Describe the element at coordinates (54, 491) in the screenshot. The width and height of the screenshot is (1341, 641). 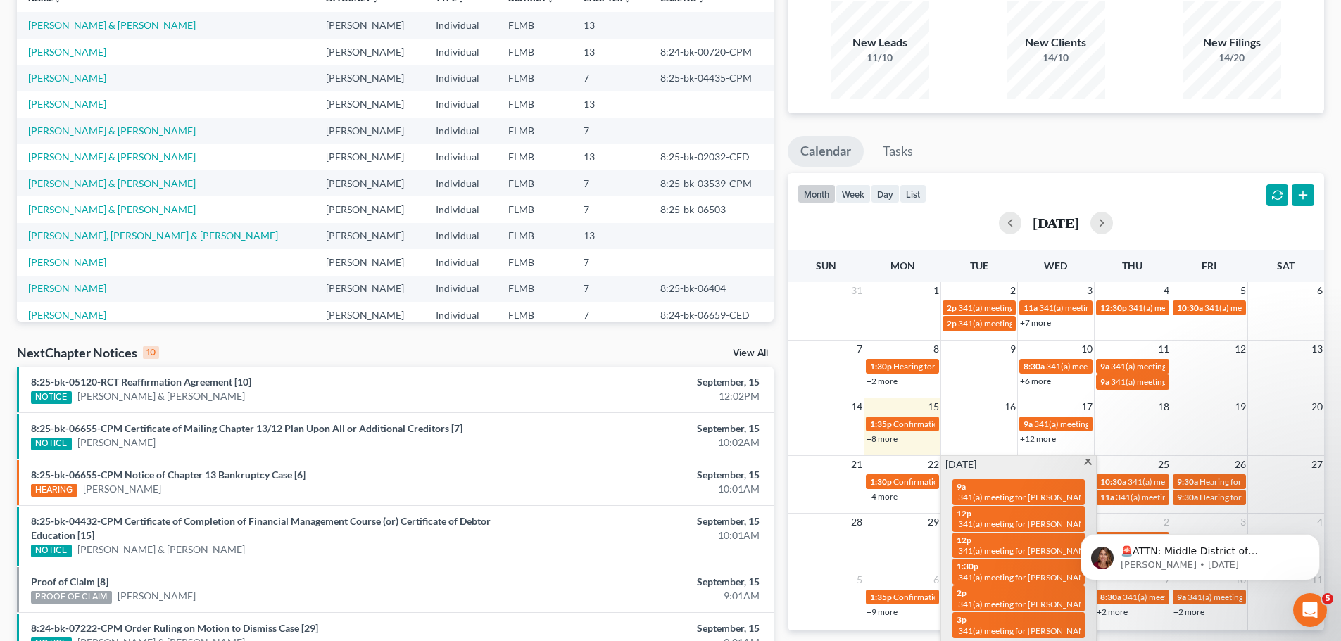
I see `div: HEARING` at that location.